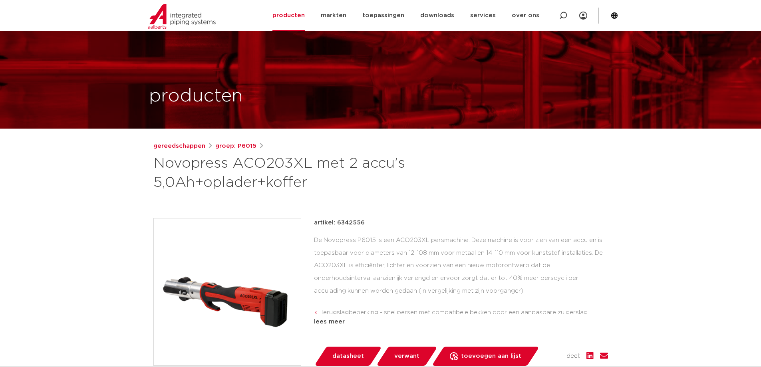 Image resolution: width=761 pixels, height=367 pixels. I want to click on a: verwant, so click(407, 356).